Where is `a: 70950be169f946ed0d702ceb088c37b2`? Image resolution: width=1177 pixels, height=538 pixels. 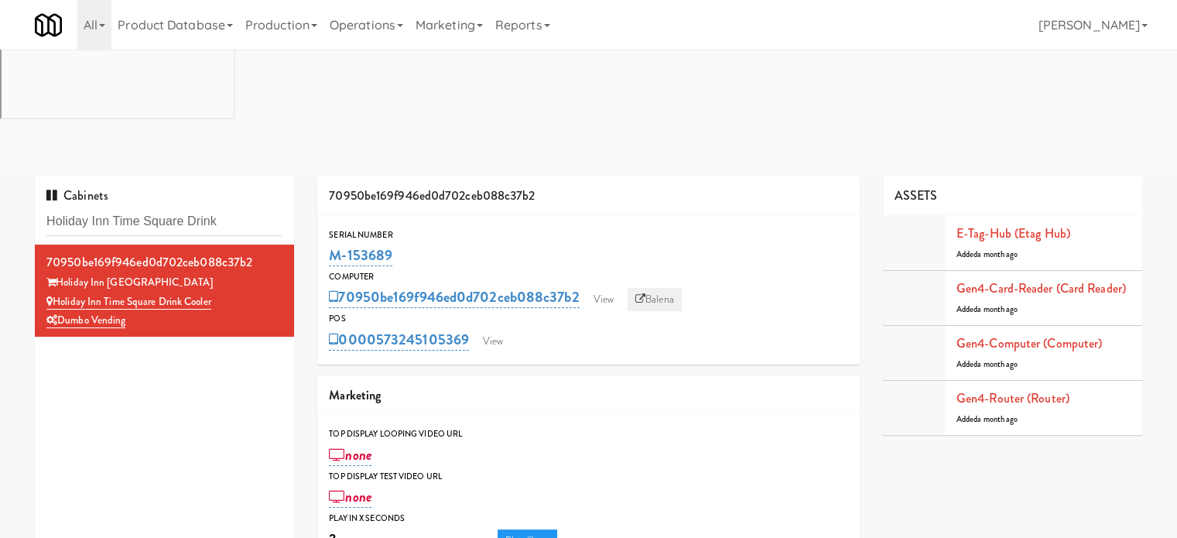 a: 70950be169f946ed0d702ceb088c37b2 is located at coordinates (454, 297).